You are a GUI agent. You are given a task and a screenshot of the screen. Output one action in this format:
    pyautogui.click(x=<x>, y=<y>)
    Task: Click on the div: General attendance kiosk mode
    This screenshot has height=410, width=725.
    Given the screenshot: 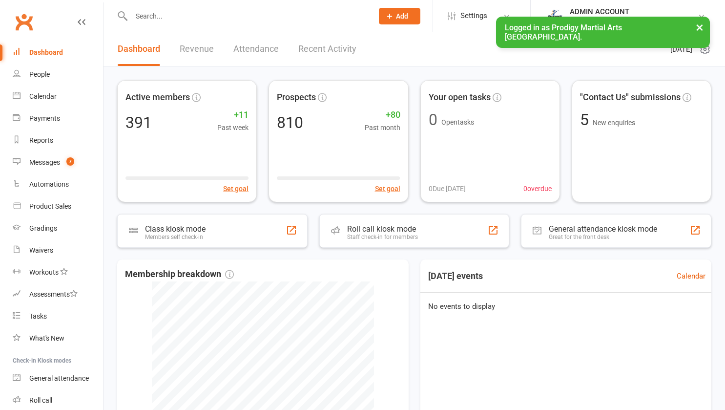 What is the action you would take?
    pyautogui.click(x=603, y=229)
    